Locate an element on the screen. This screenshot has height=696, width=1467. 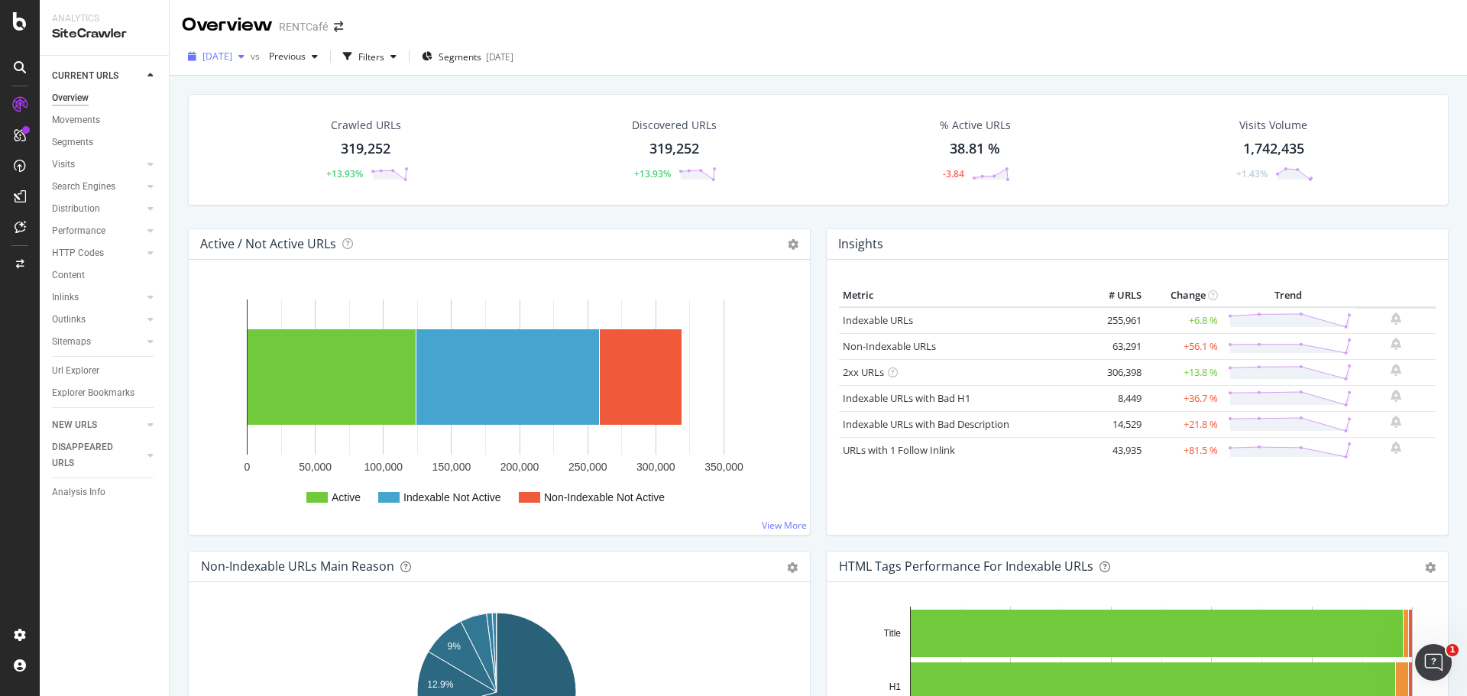
a: Analysis Info is located at coordinates (105, 492).